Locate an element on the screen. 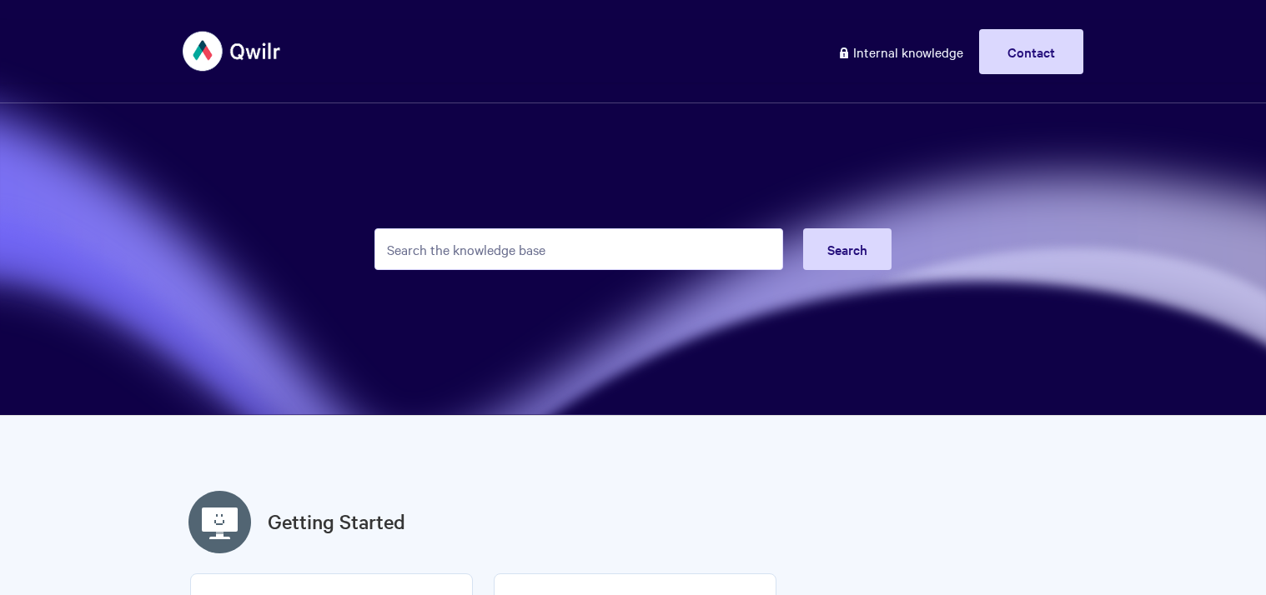 The width and height of the screenshot is (1266, 595). span: Search is located at coordinates (847, 249).